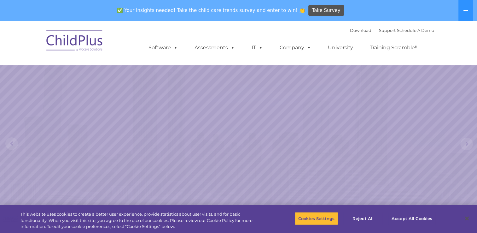 Image resolution: width=477 pixels, height=233 pixels. I want to click on a: University, so click(341, 48).